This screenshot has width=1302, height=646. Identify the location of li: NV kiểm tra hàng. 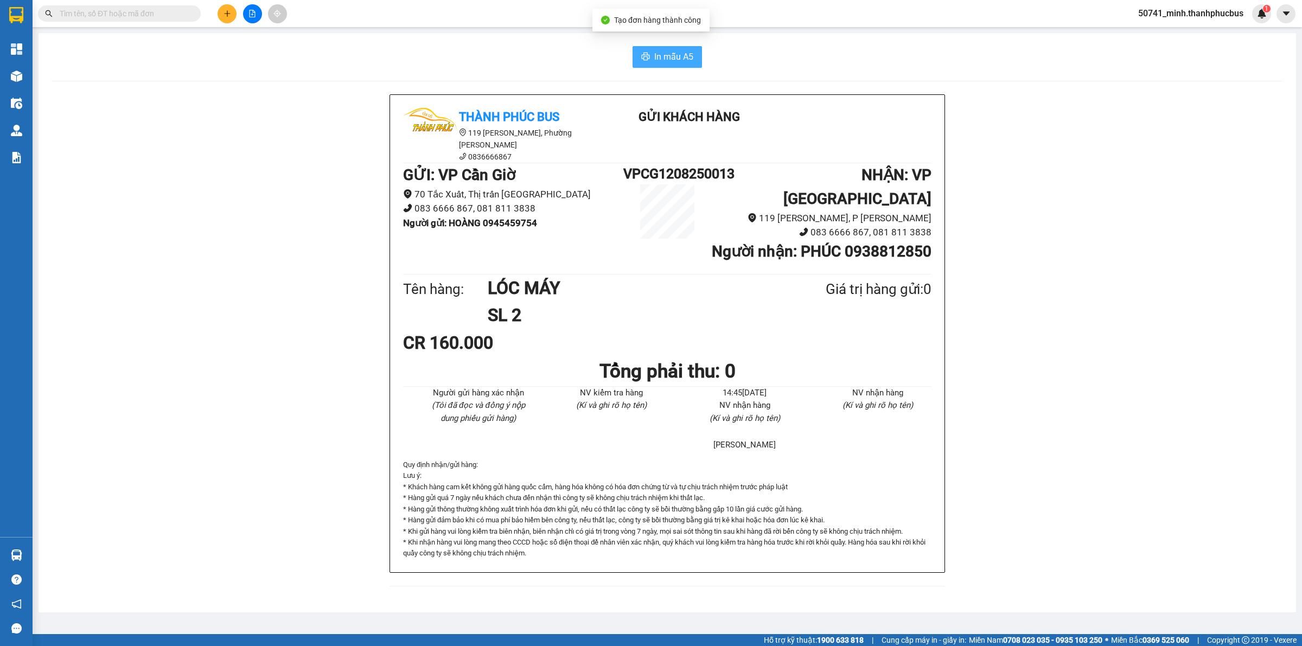
(612, 393).